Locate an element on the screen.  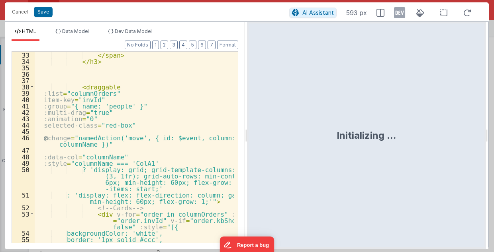
button: 4 is located at coordinates (183, 45).